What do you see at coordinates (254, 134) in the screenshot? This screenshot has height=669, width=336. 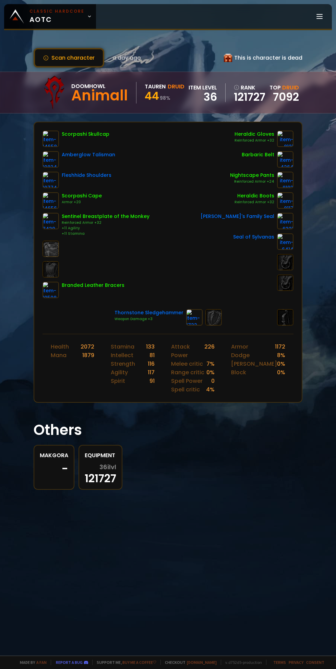 I see `div: Heraldic Gloves` at bounding box center [254, 134].